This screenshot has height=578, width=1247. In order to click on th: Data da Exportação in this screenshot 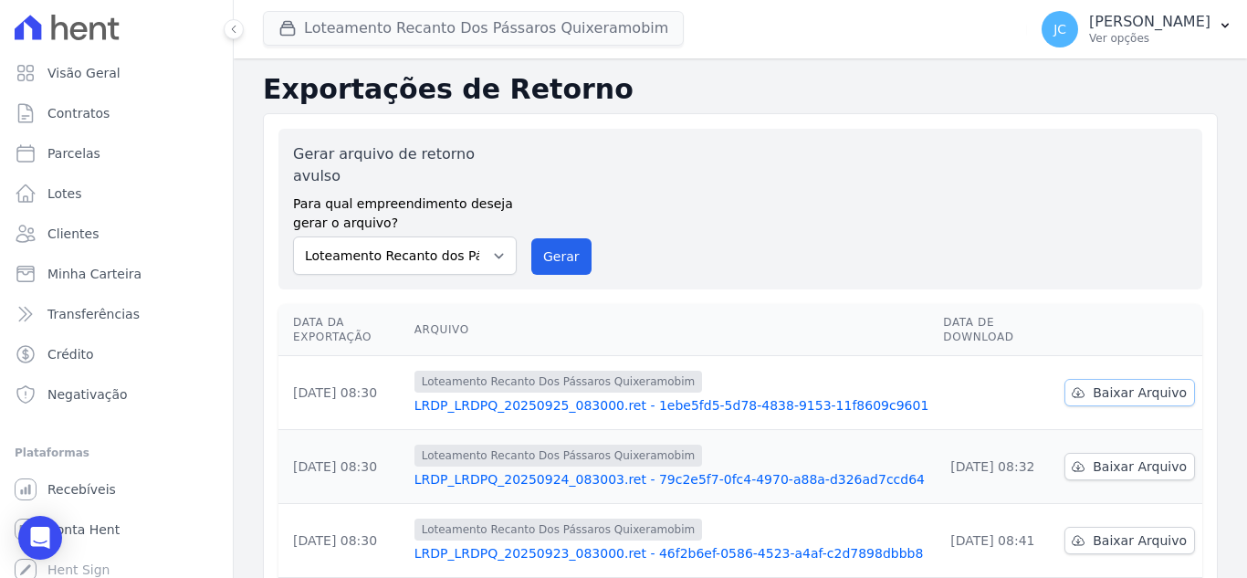, I will do `click(342, 330)`.